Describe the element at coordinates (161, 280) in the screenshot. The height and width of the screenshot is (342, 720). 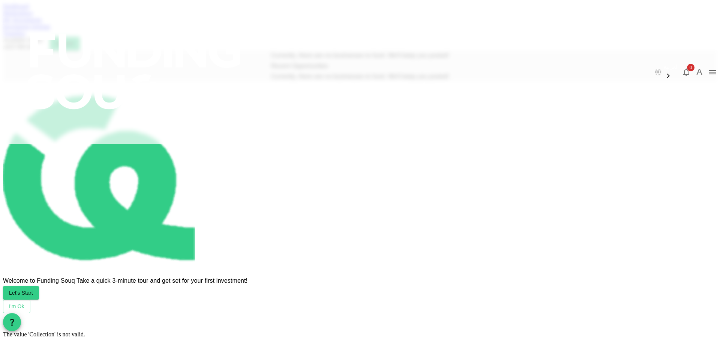
I see `span: Take a quick 3-minute tour and get set for your first investment!` at that location.